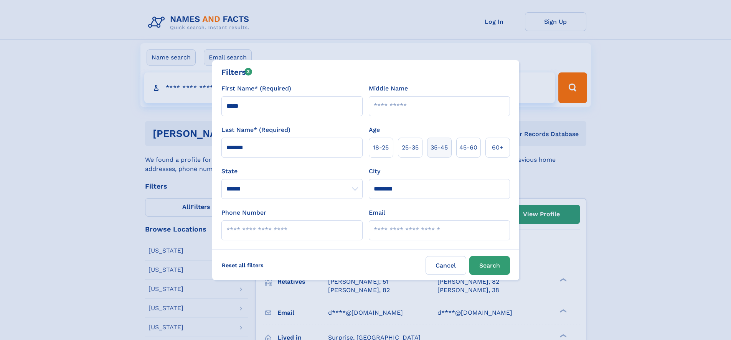 The width and height of the screenshot is (731, 340). I want to click on label: Middle Name, so click(388, 89).